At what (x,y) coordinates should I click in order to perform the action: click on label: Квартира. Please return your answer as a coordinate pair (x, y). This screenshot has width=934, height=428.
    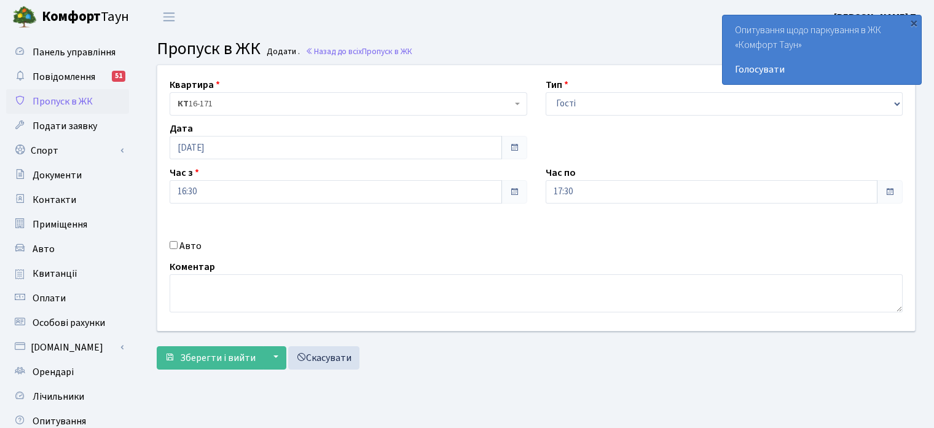
    Looking at the image, I should click on (195, 85).